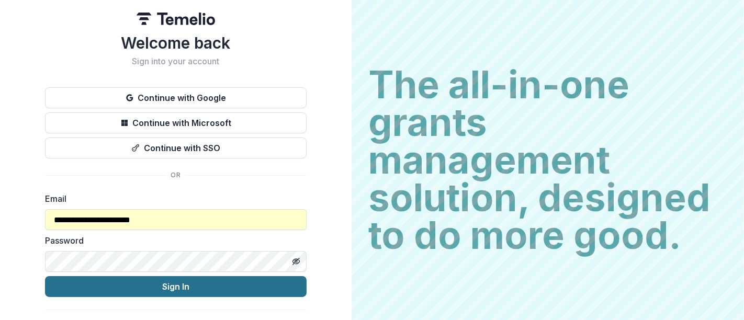 The height and width of the screenshot is (320, 744). What do you see at coordinates (176, 148) in the screenshot?
I see `button: Continue with SSO` at bounding box center [176, 148].